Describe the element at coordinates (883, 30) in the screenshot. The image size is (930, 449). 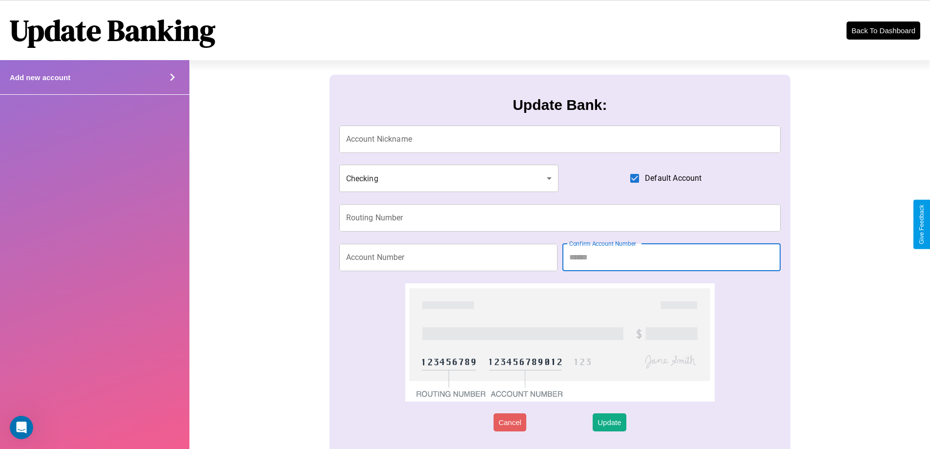
I see `button: Back To Dashboard` at that location.